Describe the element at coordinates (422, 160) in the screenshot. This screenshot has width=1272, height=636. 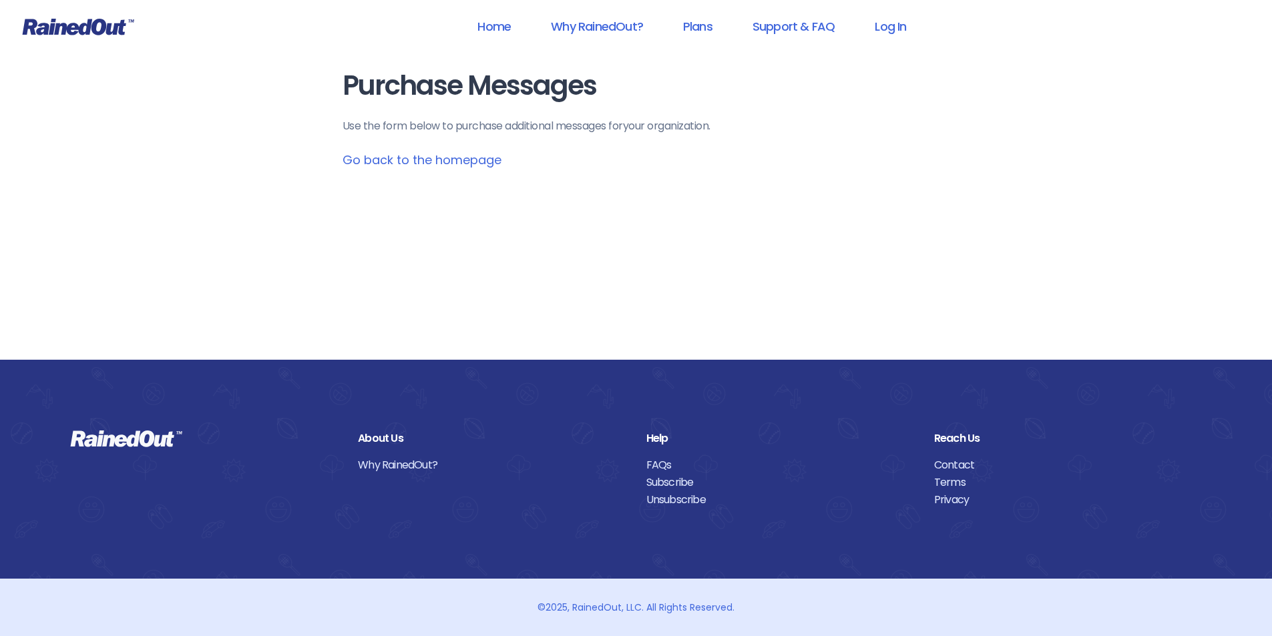
I see `a: Go back to the homepage` at that location.